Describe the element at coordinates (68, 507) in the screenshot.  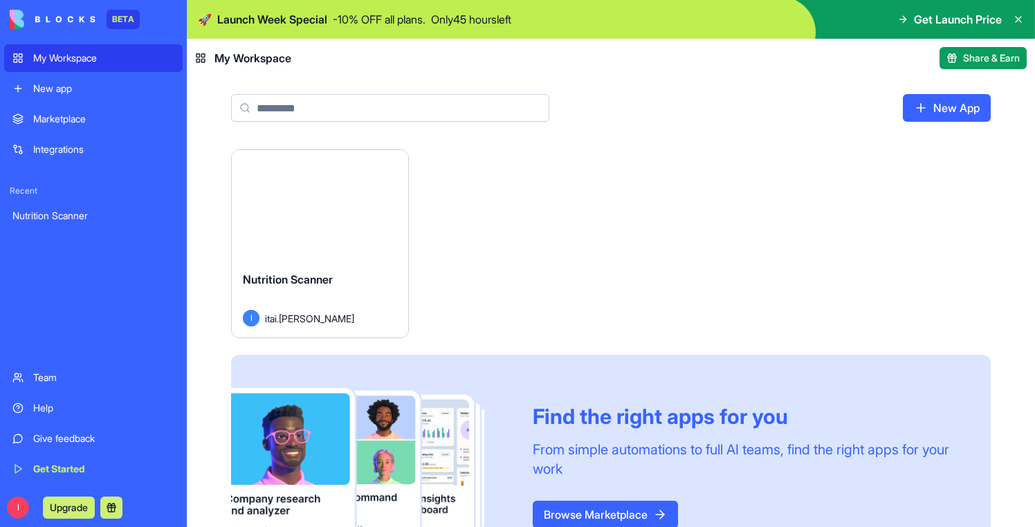
I see `a: Upgrade` at that location.